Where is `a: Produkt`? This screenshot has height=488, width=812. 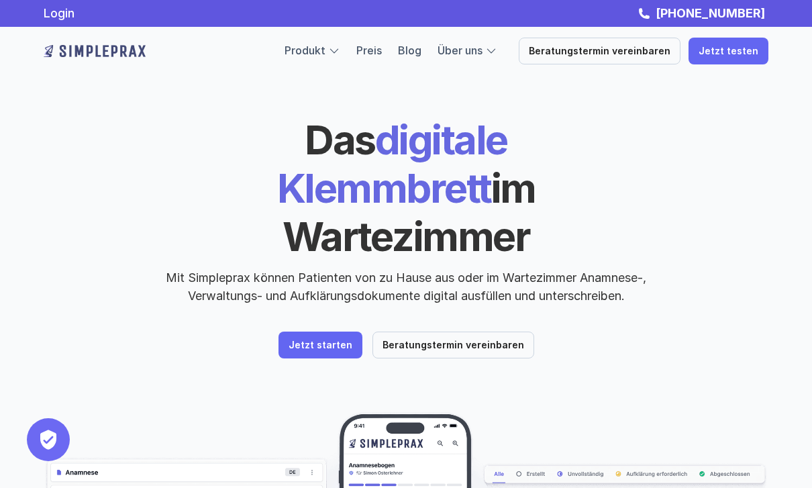 a: Produkt is located at coordinates (305, 50).